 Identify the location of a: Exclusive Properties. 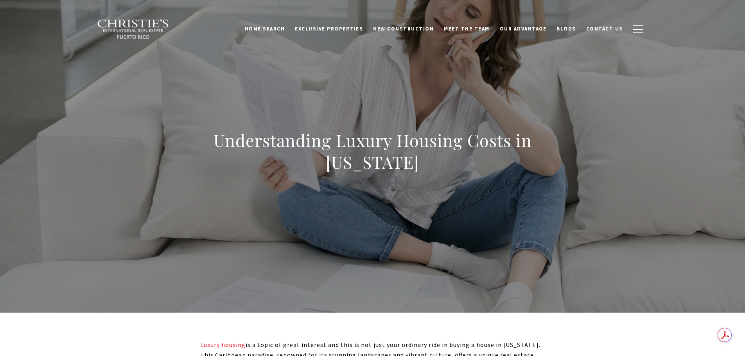
(329, 29).